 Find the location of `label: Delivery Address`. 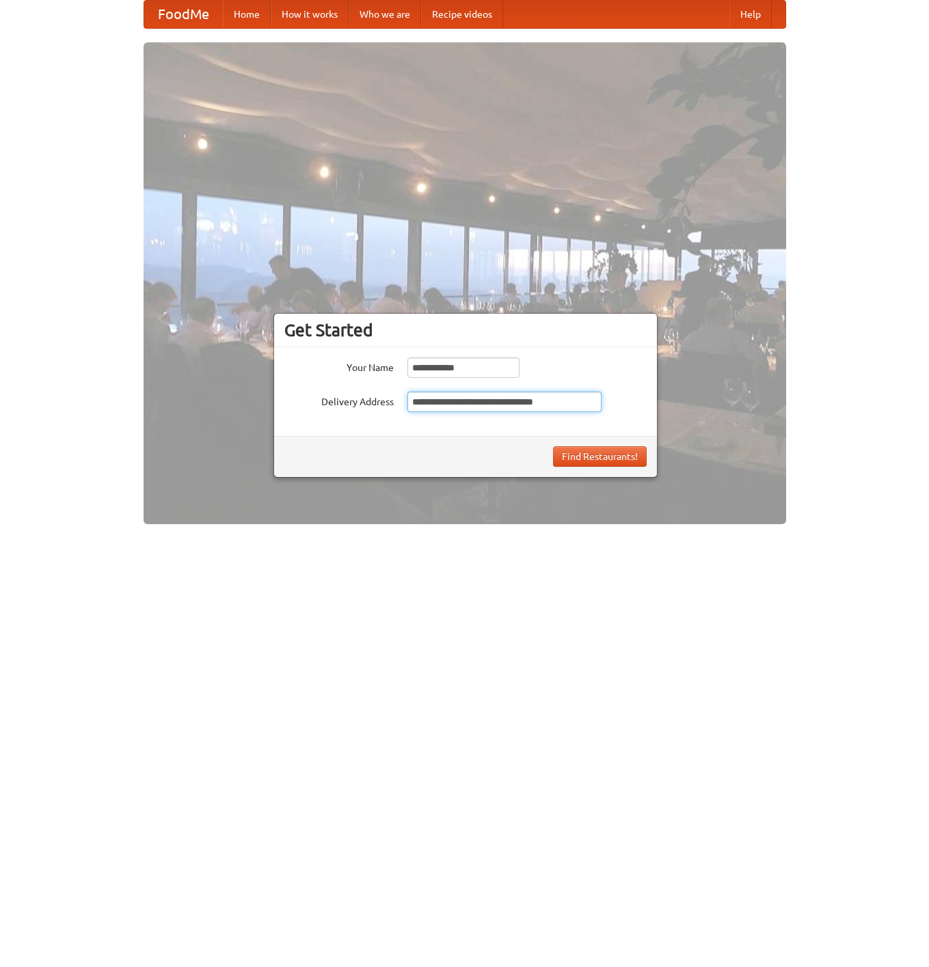

label: Delivery Address is located at coordinates (339, 400).